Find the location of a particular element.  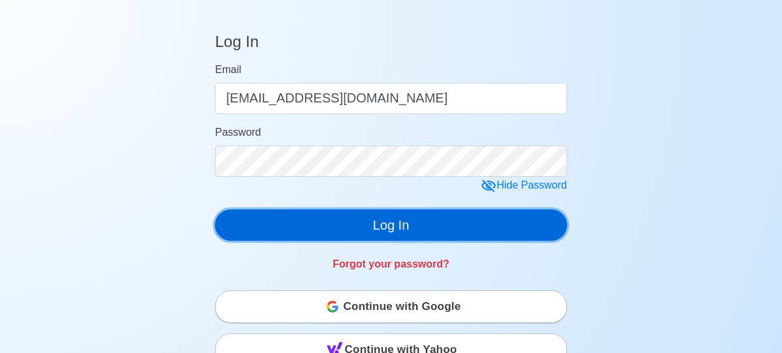

span: Email is located at coordinates (228, 69).